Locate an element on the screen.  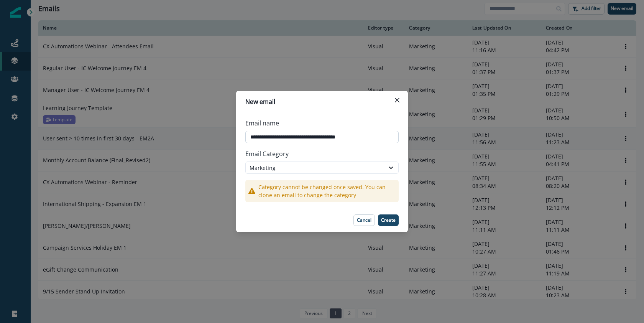
p: Email Category is located at coordinates (322, 154).